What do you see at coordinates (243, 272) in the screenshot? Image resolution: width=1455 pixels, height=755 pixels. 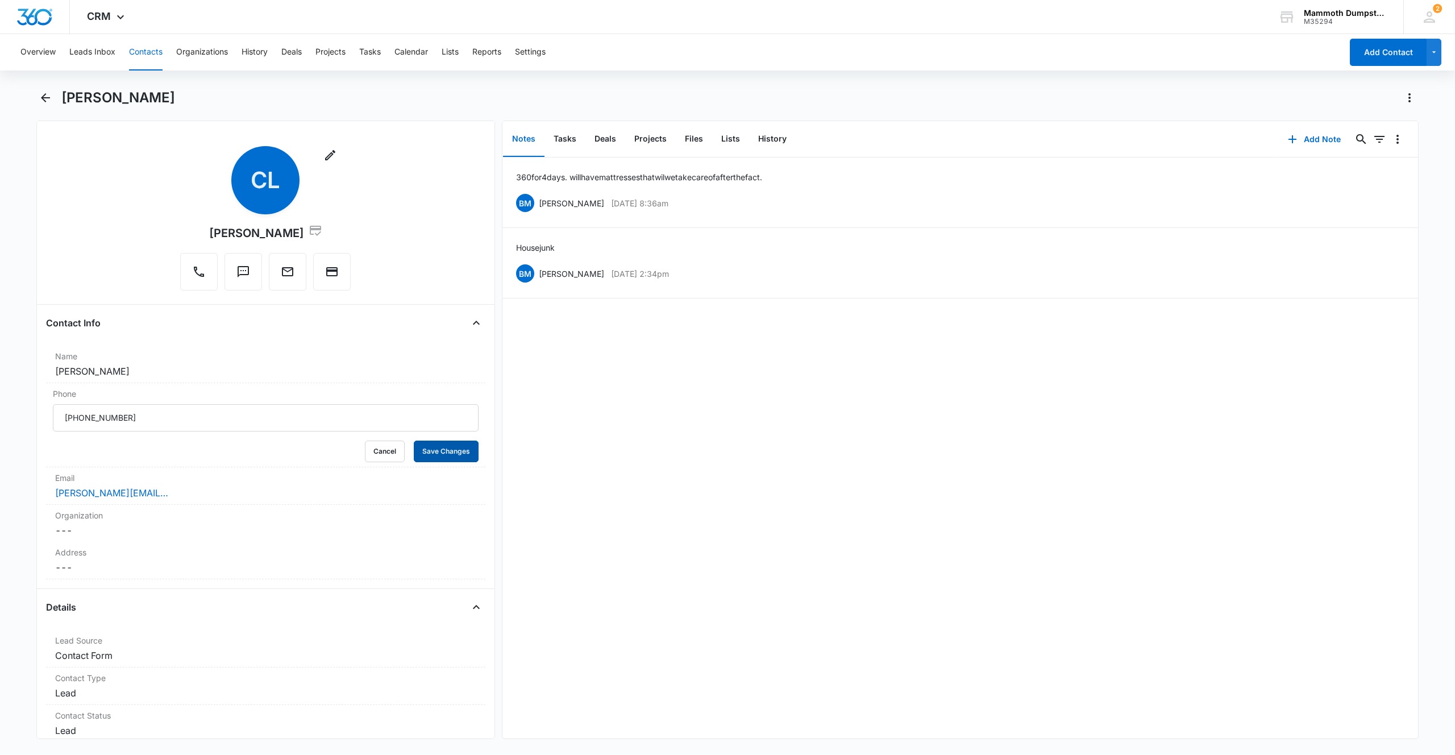 I see `button: Text` at bounding box center [243, 272].